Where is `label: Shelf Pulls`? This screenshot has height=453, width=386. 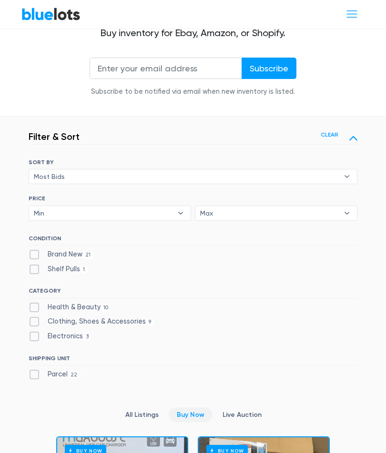
label: Shelf Pulls is located at coordinates (58, 270).